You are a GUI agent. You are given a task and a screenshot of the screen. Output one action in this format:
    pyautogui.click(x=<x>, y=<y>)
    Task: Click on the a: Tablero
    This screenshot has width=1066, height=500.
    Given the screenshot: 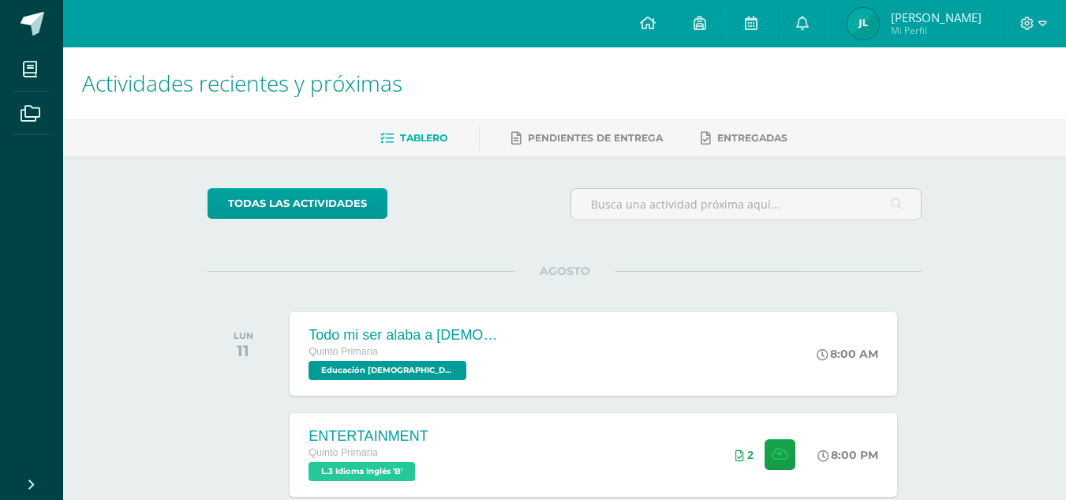 What is the action you would take?
    pyautogui.click(x=414, y=138)
    